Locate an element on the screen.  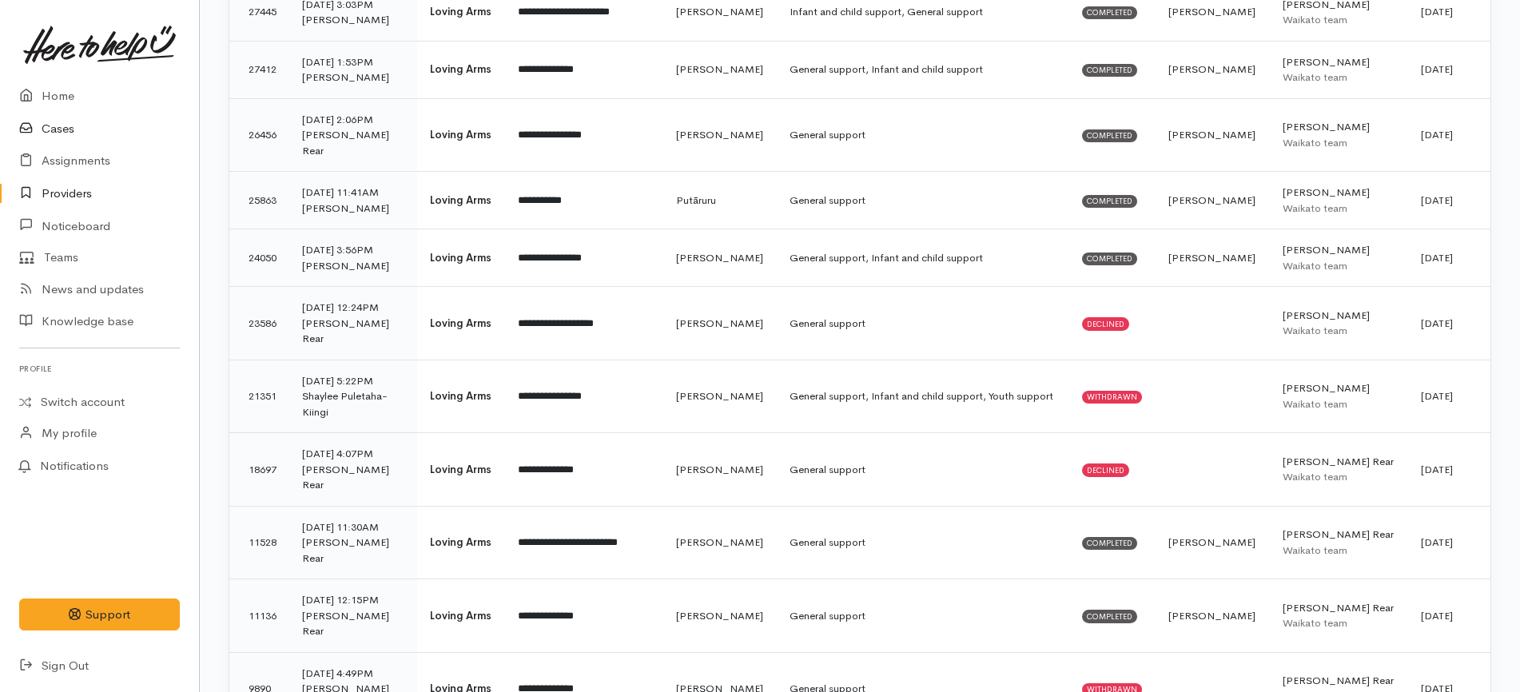
td: Putāruru is located at coordinates (720, 201).